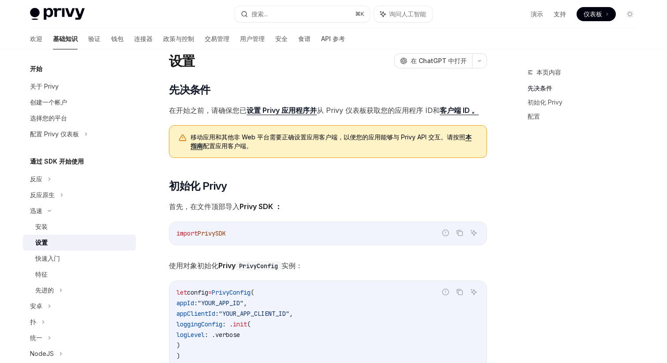 The height and width of the screenshot is (363, 667). What do you see at coordinates (65, 39) in the screenshot?
I see `a: 基础知识` at bounding box center [65, 39].